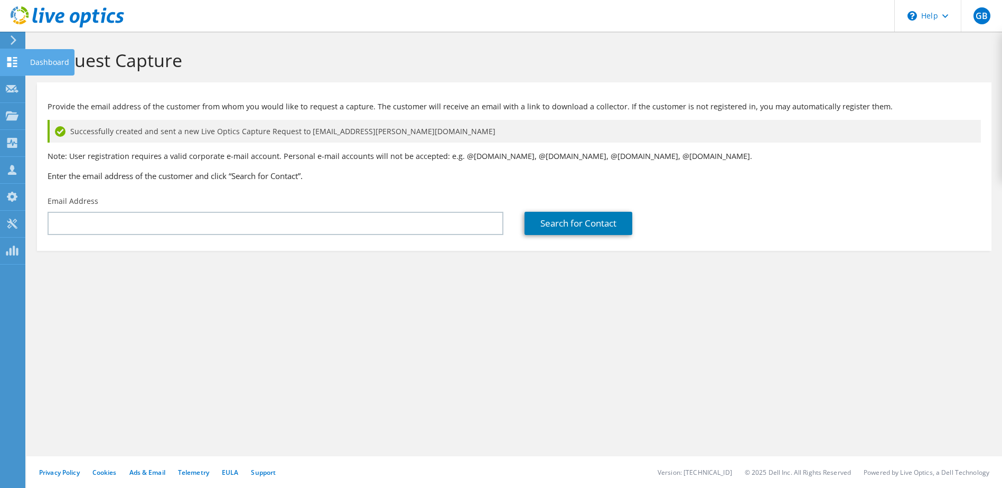 The height and width of the screenshot is (488, 1002). What do you see at coordinates (982, 16) in the screenshot?
I see `span: GB` at bounding box center [982, 16].